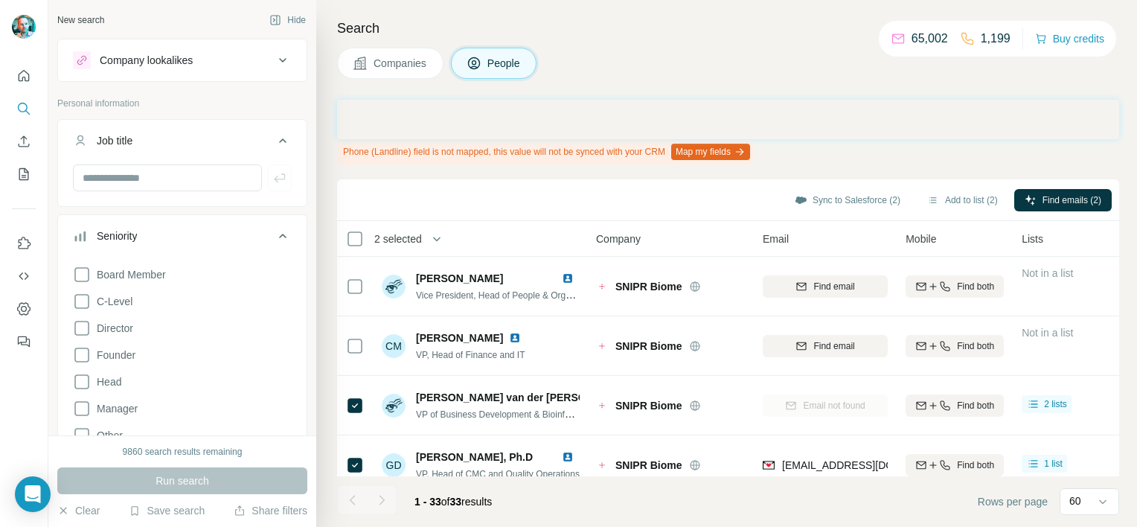 This screenshot has width=1137, height=527. What do you see at coordinates (1070, 39) in the screenshot?
I see `button: Buy credits` at bounding box center [1070, 39].